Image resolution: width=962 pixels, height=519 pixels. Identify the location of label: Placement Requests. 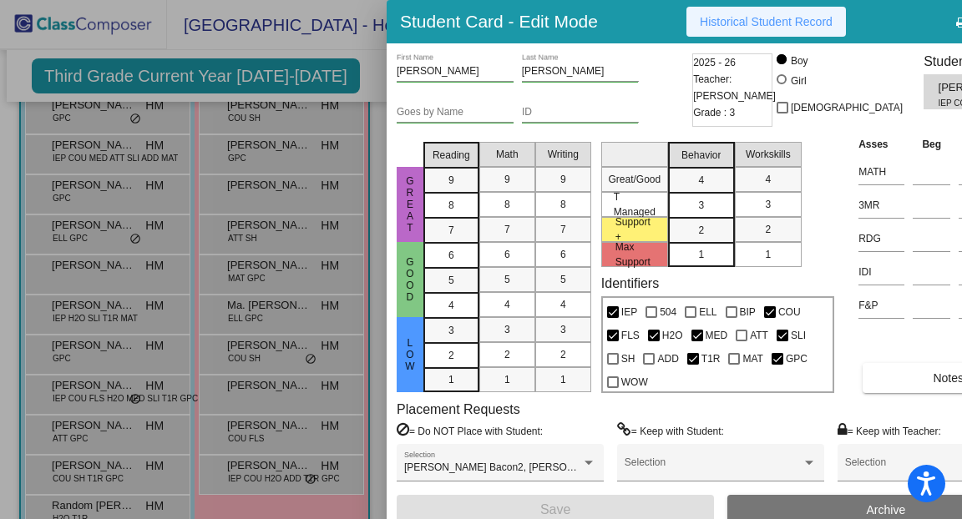
(458, 409).